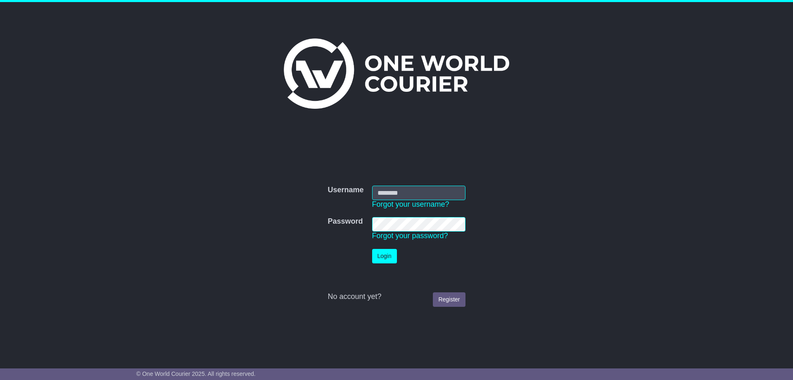  I want to click on label: Username, so click(345, 190).